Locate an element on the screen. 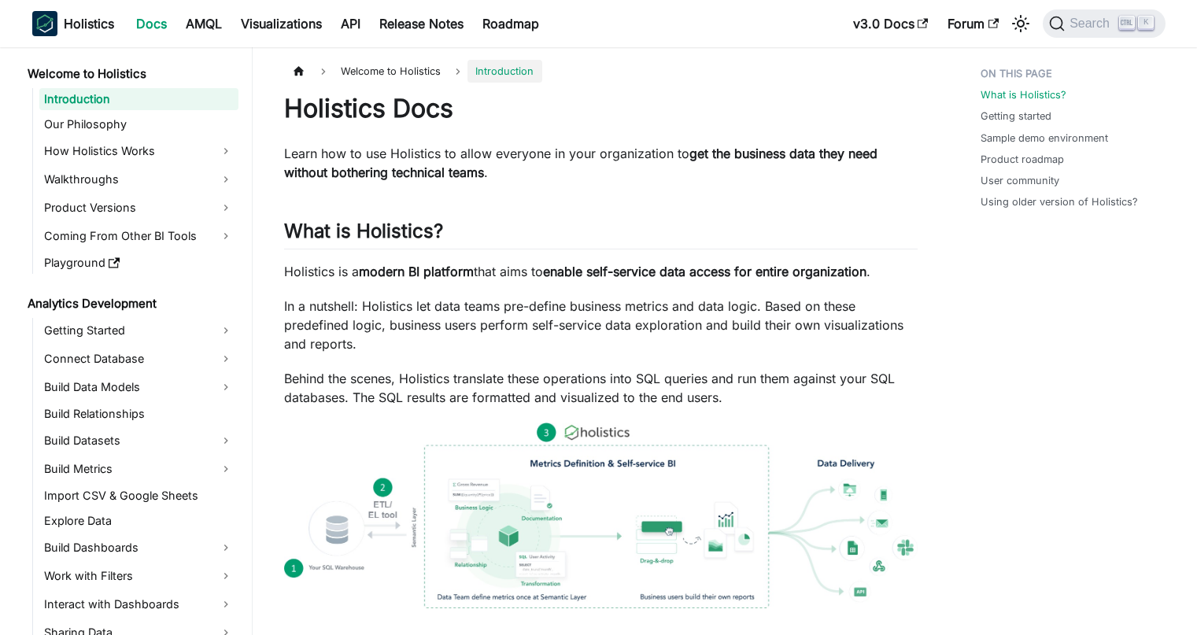 The height and width of the screenshot is (635, 1197). a: Product Versions is located at coordinates (138, 208).